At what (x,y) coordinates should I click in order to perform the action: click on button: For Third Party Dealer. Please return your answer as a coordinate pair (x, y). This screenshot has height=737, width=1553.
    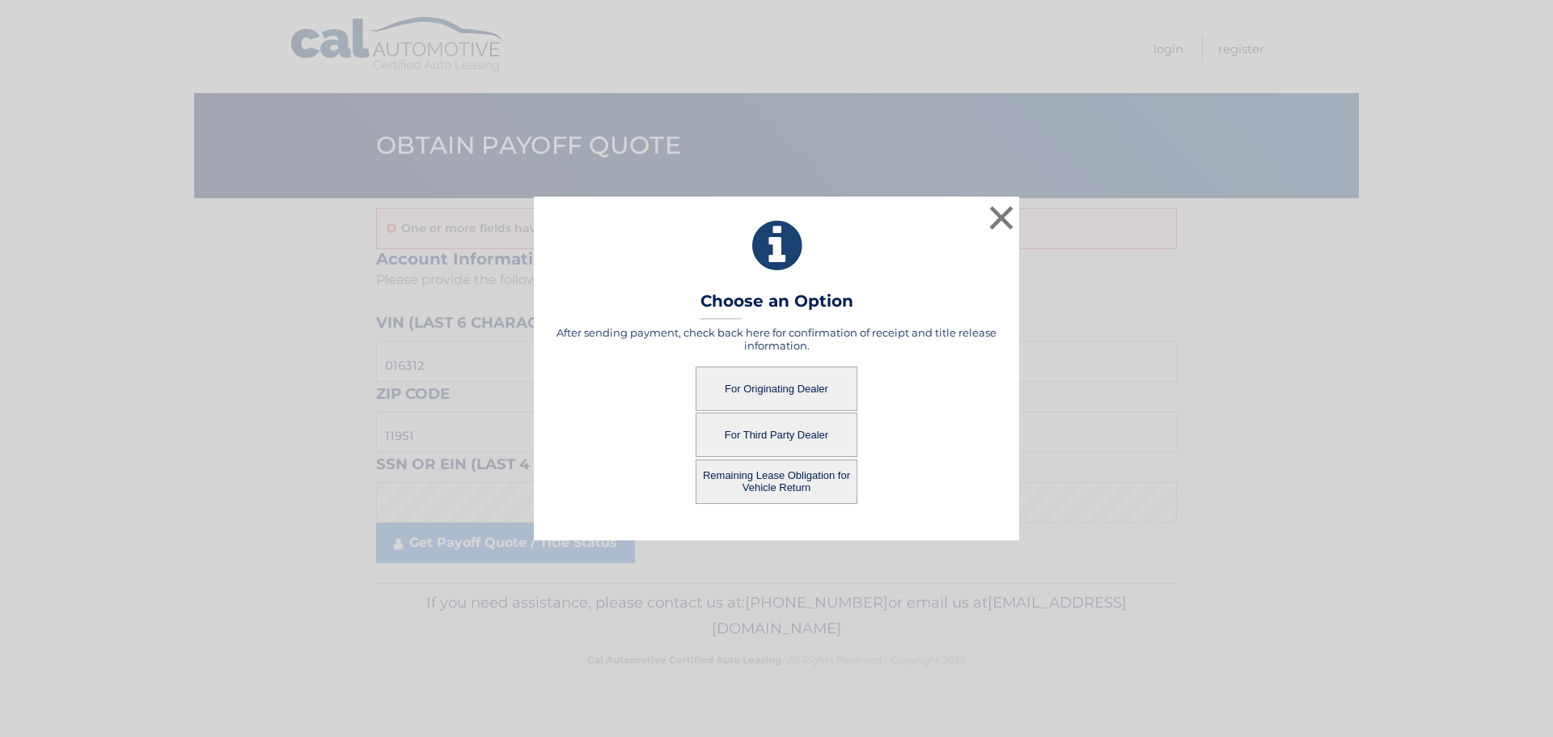
    Looking at the image, I should click on (777, 434).